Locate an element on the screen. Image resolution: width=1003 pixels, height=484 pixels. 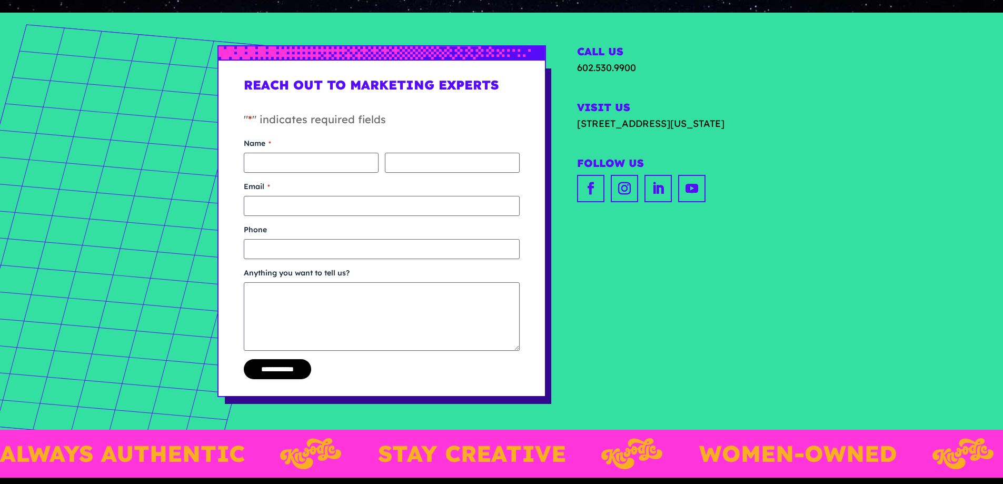
img: px-grad-blue-short.svg is located at coordinates (382, 53).